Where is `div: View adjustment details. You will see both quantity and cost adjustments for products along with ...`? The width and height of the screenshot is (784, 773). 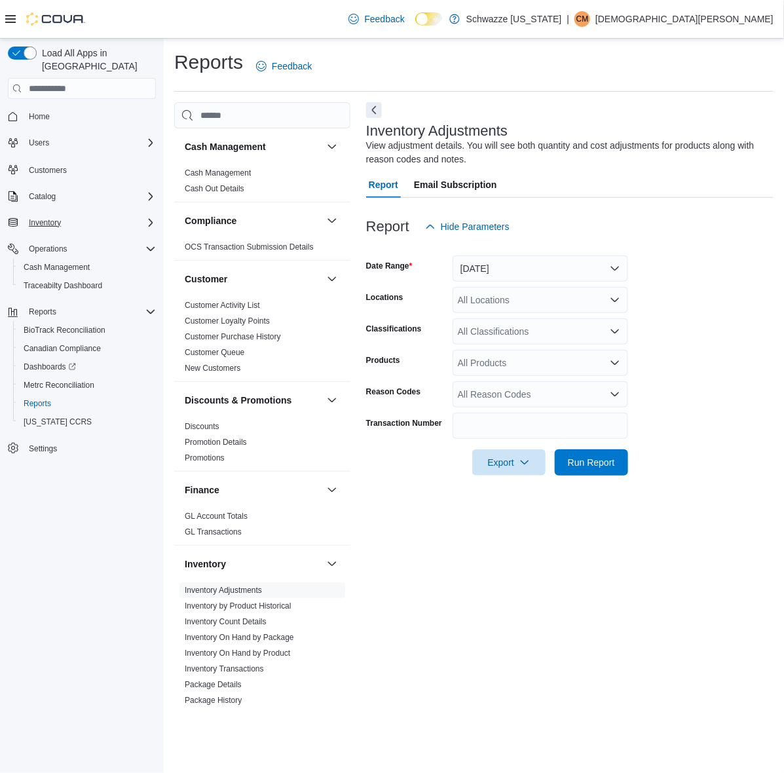
div: View adjustment details. You will see both quantity and cost adjustments for products along with ... is located at coordinates (566, 153).